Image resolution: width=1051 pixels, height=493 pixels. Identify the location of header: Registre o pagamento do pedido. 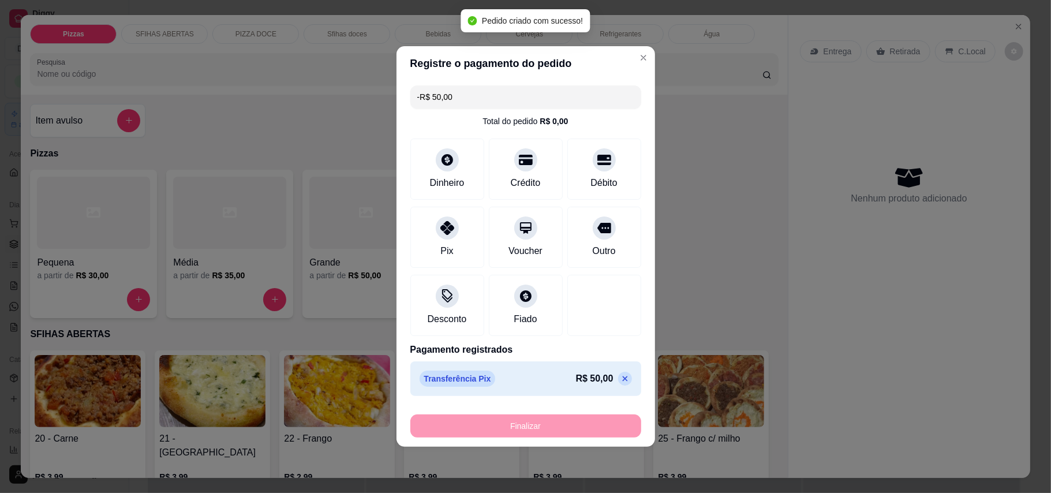
(526, 63).